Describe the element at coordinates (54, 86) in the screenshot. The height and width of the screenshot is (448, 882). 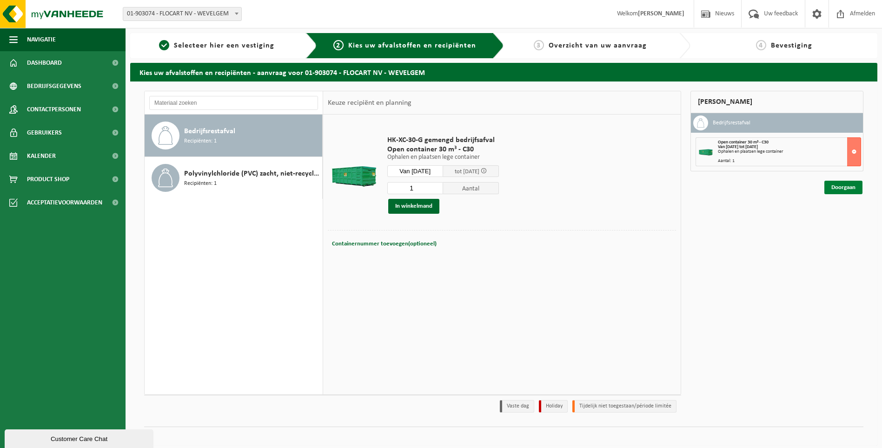
I see `span: Bedrijfsgegevens` at that location.